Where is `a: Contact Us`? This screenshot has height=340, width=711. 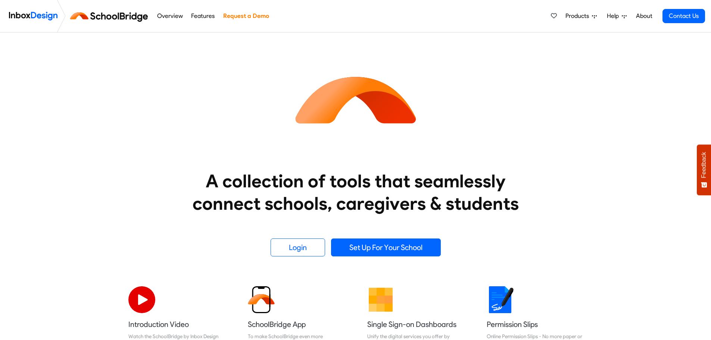
a: Contact Us is located at coordinates (684, 16).